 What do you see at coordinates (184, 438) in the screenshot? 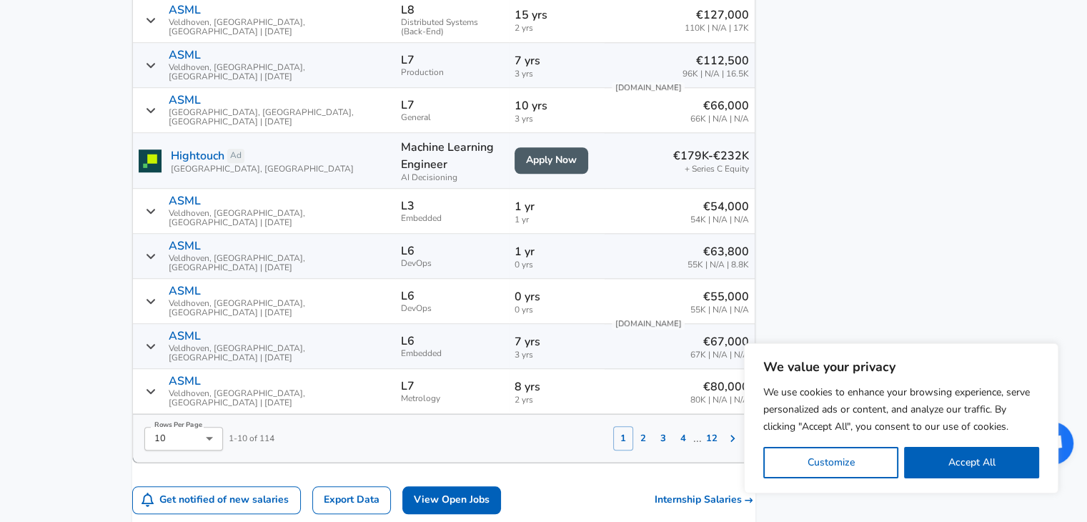
I see `div: 10` at bounding box center [184, 438].